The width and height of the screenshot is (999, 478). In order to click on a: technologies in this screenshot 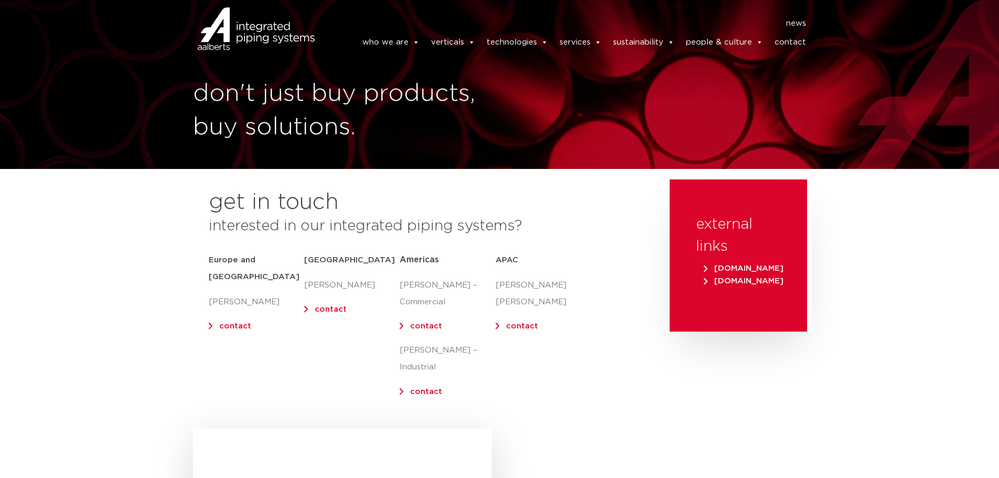, I will do `click(517, 42)`.